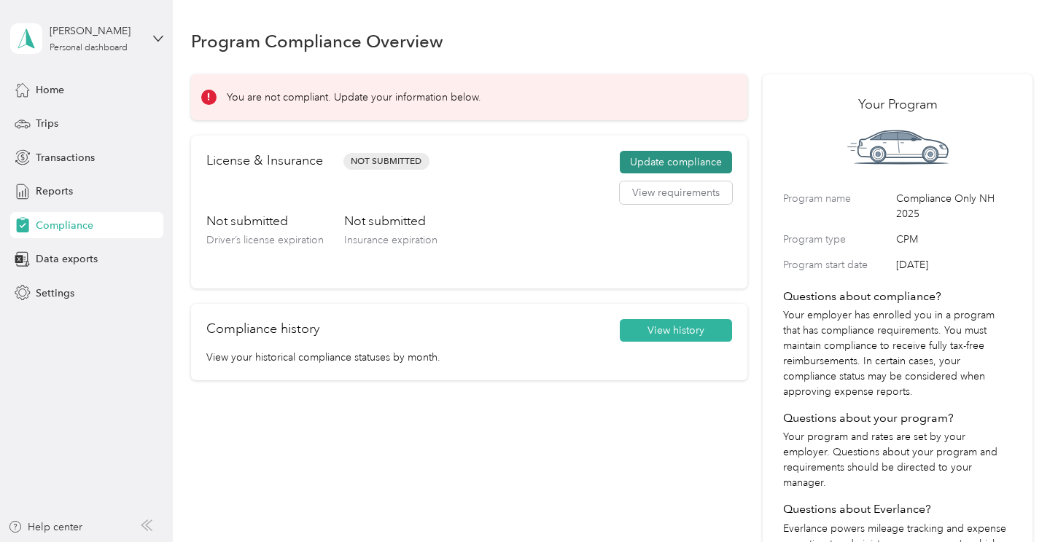 The image size is (1058, 542). What do you see at coordinates (897, 297) in the screenshot?
I see `h4: Questions about compliance?` at bounding box center [897, 297].